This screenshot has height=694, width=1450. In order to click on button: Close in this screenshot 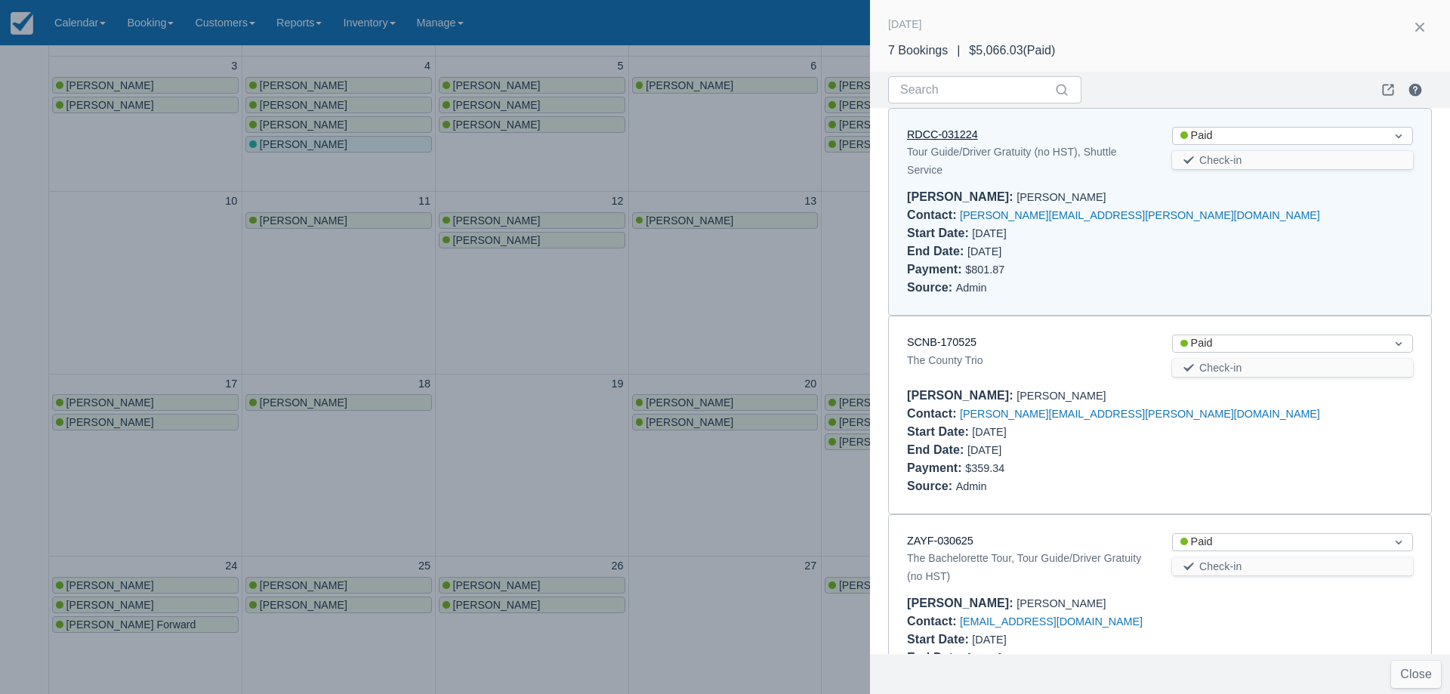, I will do `click(1416, 674)`.